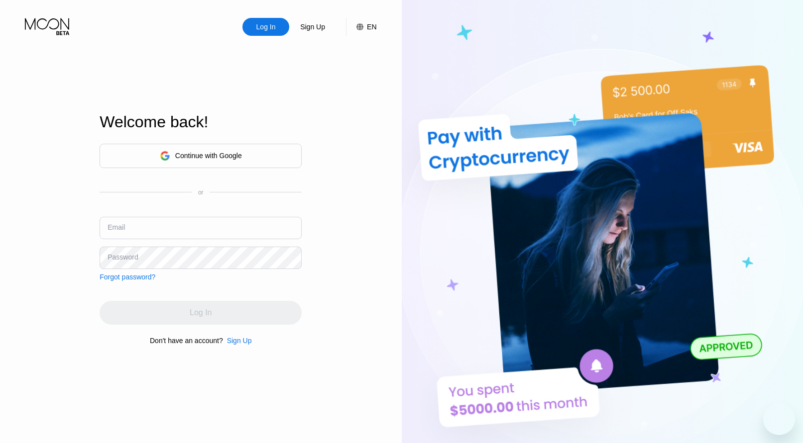 This screenshot has height=443, width=803. I want to click on div: Email, so click(116, 227).